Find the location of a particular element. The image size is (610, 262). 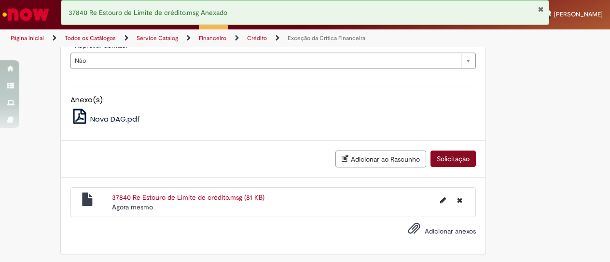

h5: Anexo(s) is located at coordinates (273, 100).